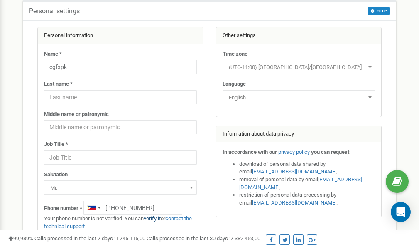  Describe the element at coordinates (294, 152) in the screenshot. I see `a: privacy policy` at that location.